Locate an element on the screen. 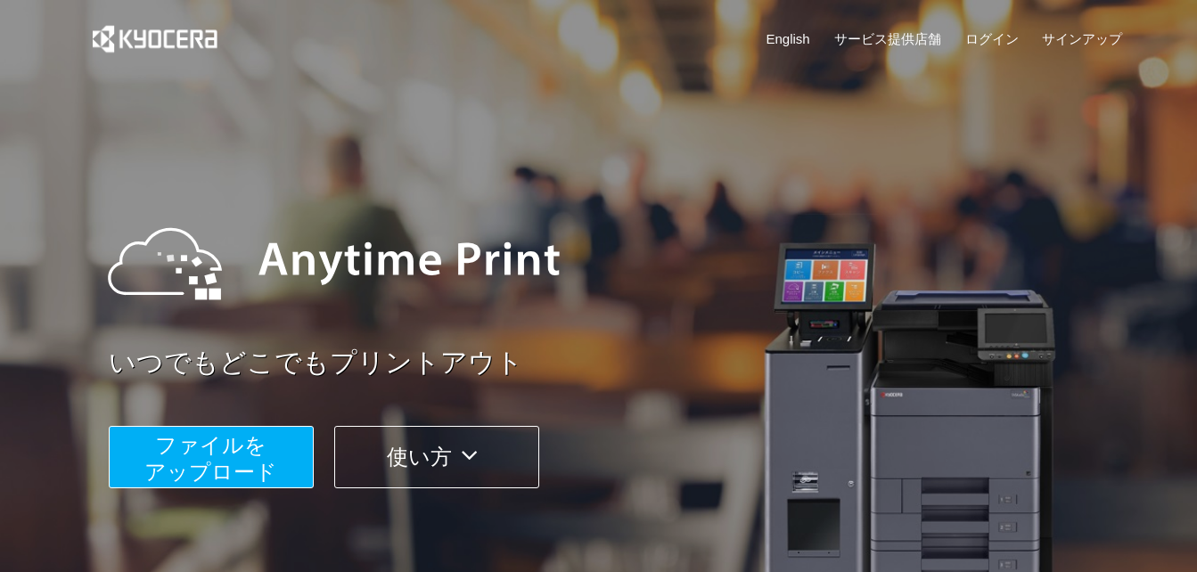 This screenshot has width=1197, height=572. a: ログイン is located at coordinates (992, 38).